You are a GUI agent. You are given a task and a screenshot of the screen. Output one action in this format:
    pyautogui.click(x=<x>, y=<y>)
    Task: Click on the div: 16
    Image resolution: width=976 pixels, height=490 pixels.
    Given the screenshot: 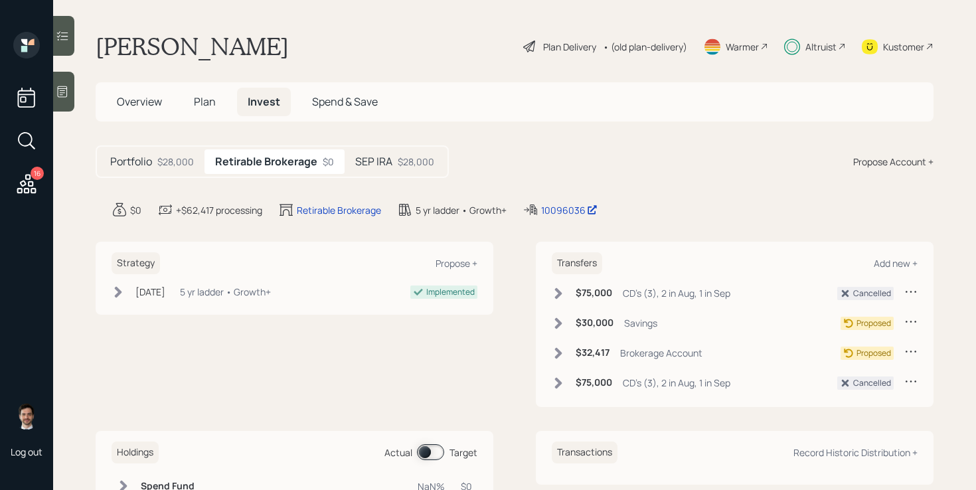 What is the action you would take?
    pyautogui.click(x=37, y=173)
    